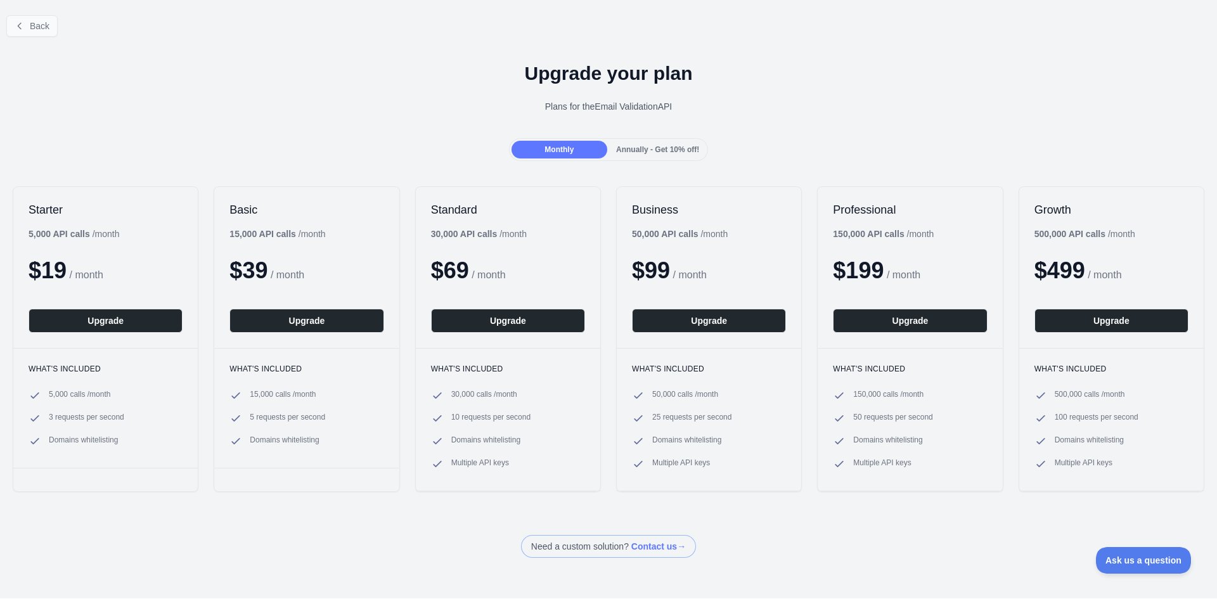 The height and width of the screenshot is (599, 1217). Describe the element at coordinates (858, 270) in the screenshot. I see `span: $ 199` at that location.